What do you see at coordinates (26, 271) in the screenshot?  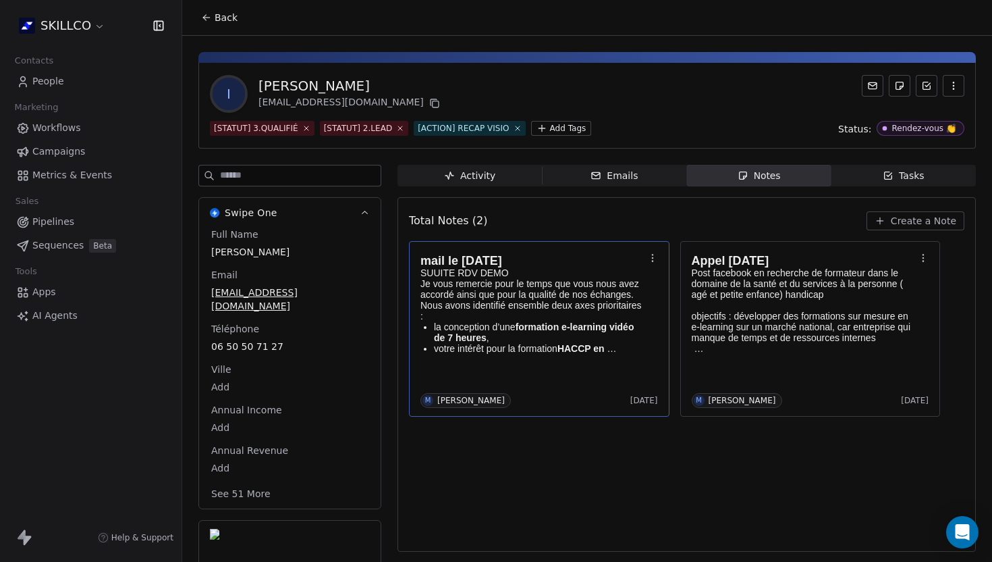 I see `span: Tools` at bounding box center [26, 271].